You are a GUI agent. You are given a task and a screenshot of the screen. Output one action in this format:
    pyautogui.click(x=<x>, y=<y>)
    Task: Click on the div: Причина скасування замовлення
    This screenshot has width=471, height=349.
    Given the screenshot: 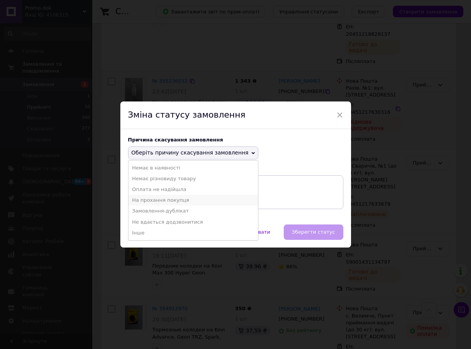 What is the action you would take?
    pyautogui.click(x=236, y=140)
    